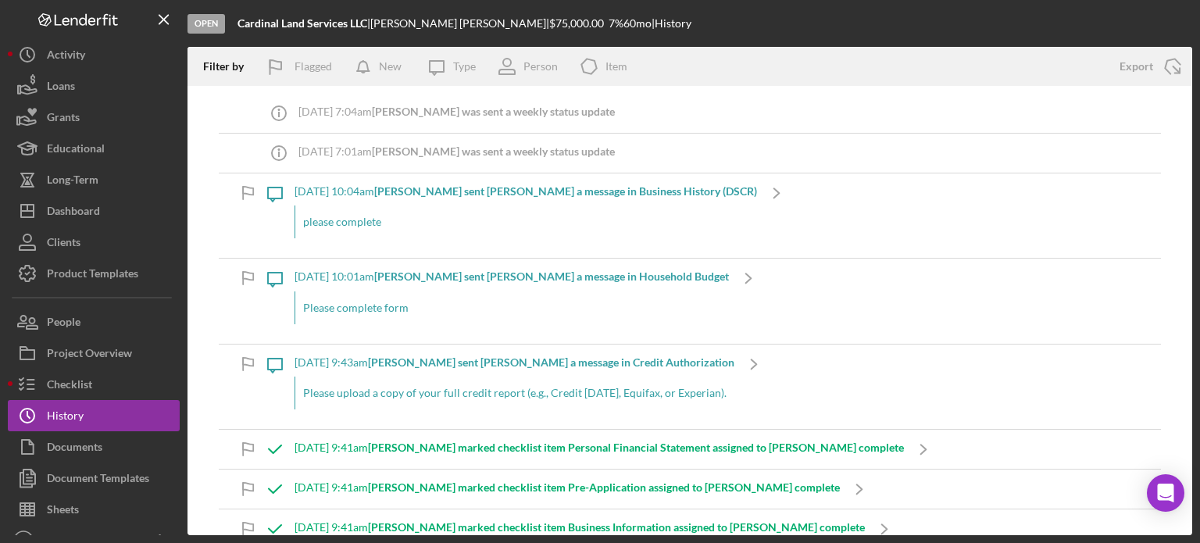 The image size is (1200, 543). Describe the element at coordinates (390, 66) in the screenshot. I see `div: New` at that location.